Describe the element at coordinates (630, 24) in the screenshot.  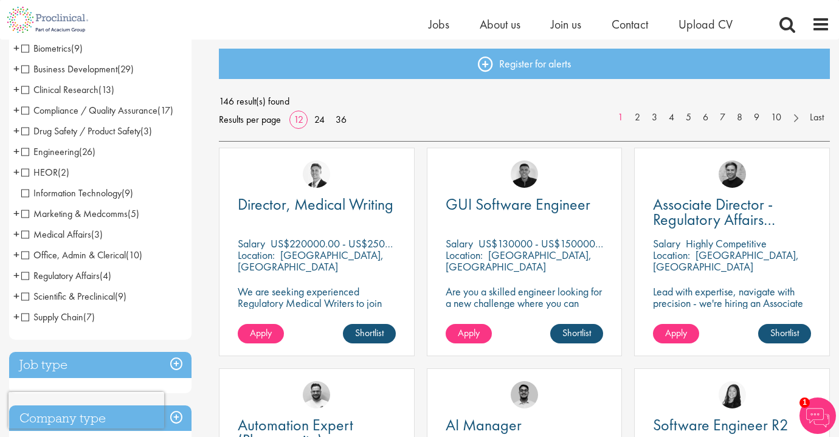
I see `a: Contact` at that location.